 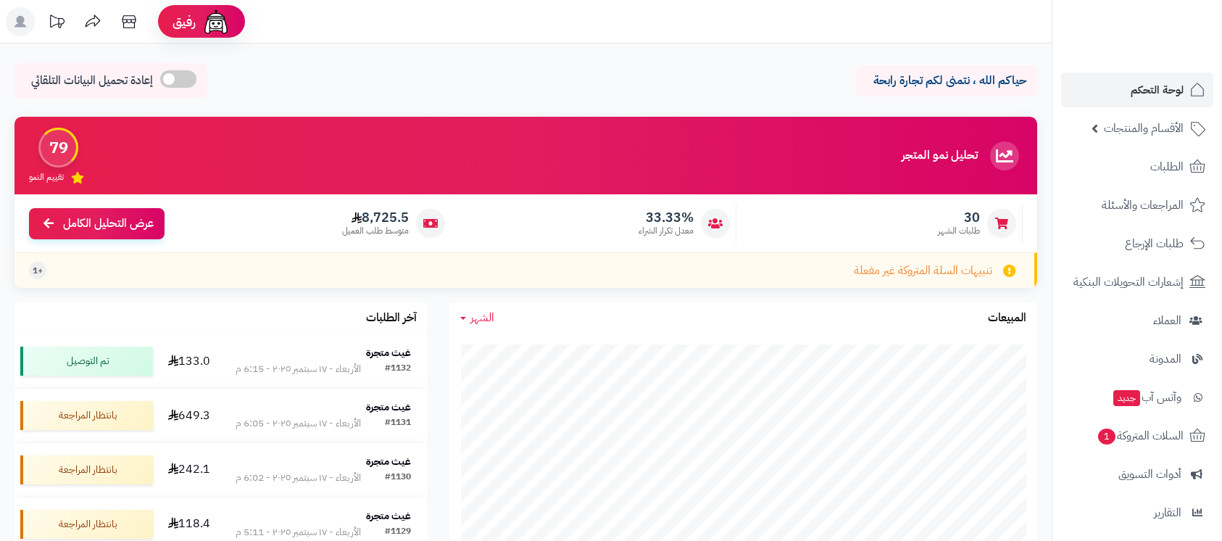 What do you see at coordinates (1140, 436) in the screenshot?
I see `span: السلات المتروكة` at bounding box center [1140, 436].